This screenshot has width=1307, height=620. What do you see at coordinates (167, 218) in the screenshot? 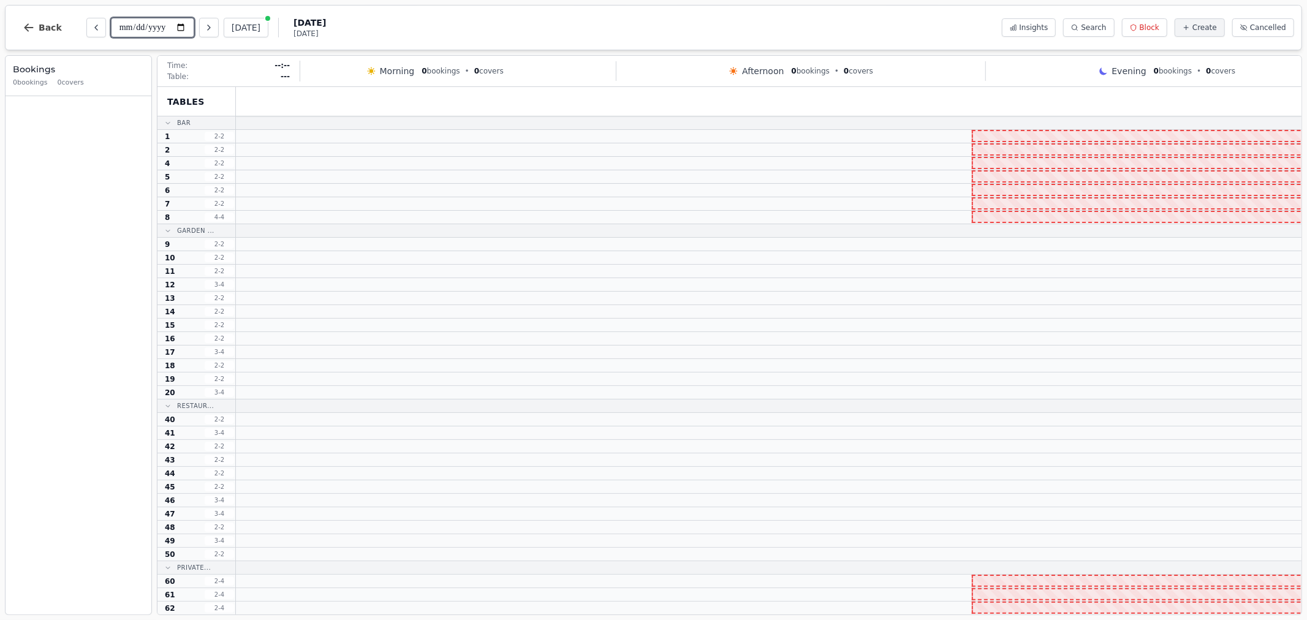
I see `span: 8` at bounding box center [167, 218].